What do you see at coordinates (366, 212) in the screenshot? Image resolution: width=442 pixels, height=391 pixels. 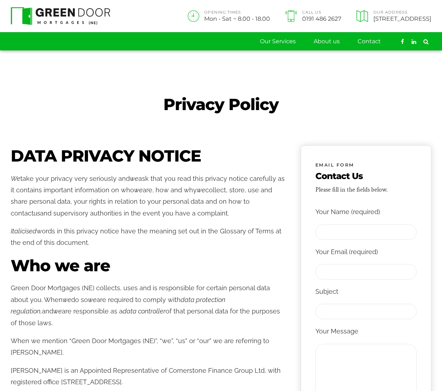 I see `p: Your Name (required)` at bounding box center [366, 212].